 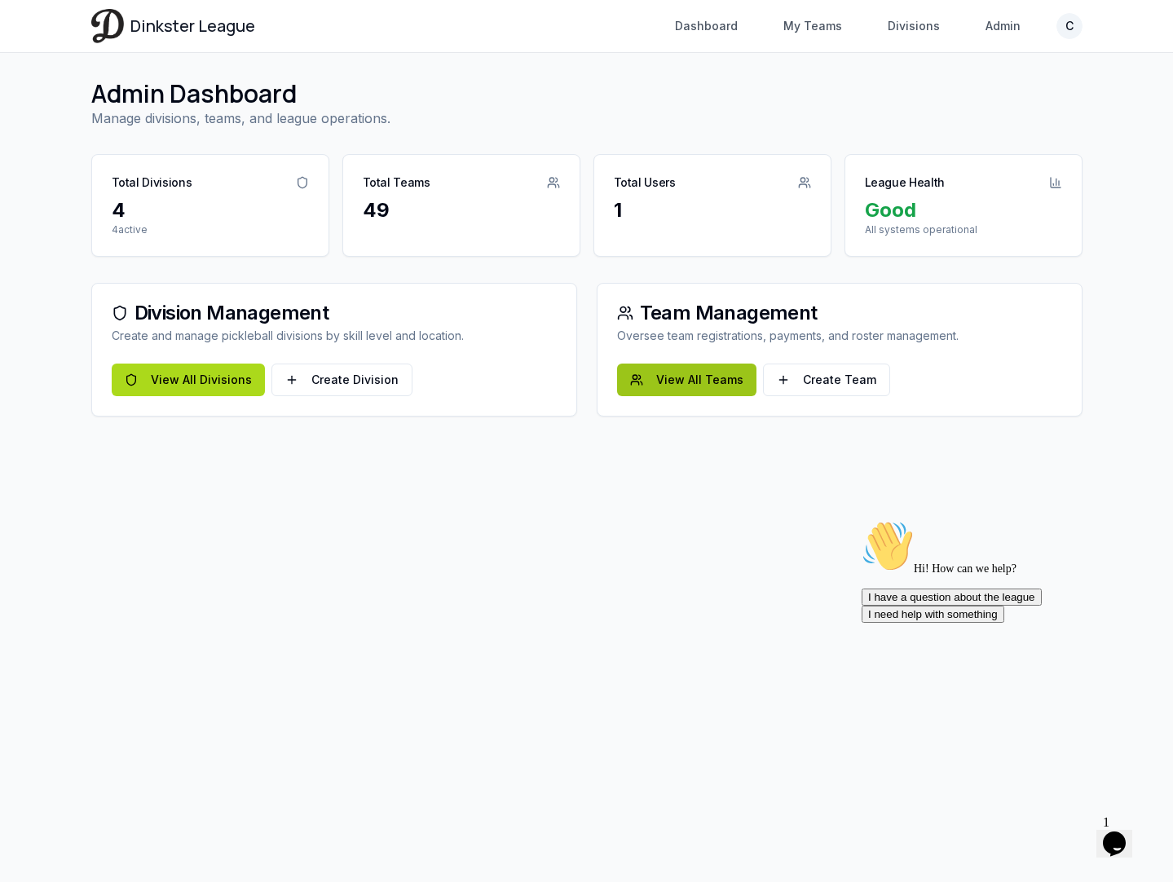 What do you see at coordinates (914, 26) in the screenshot?
I see `a: Divisions` at bounding box center [914, 26].